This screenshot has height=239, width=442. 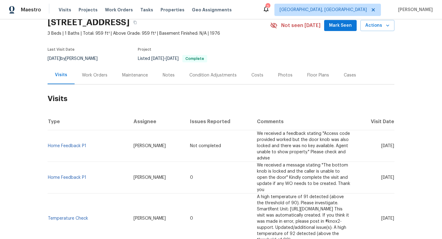 I want to click on button: Mark Seen, so click(x=341, y=25).